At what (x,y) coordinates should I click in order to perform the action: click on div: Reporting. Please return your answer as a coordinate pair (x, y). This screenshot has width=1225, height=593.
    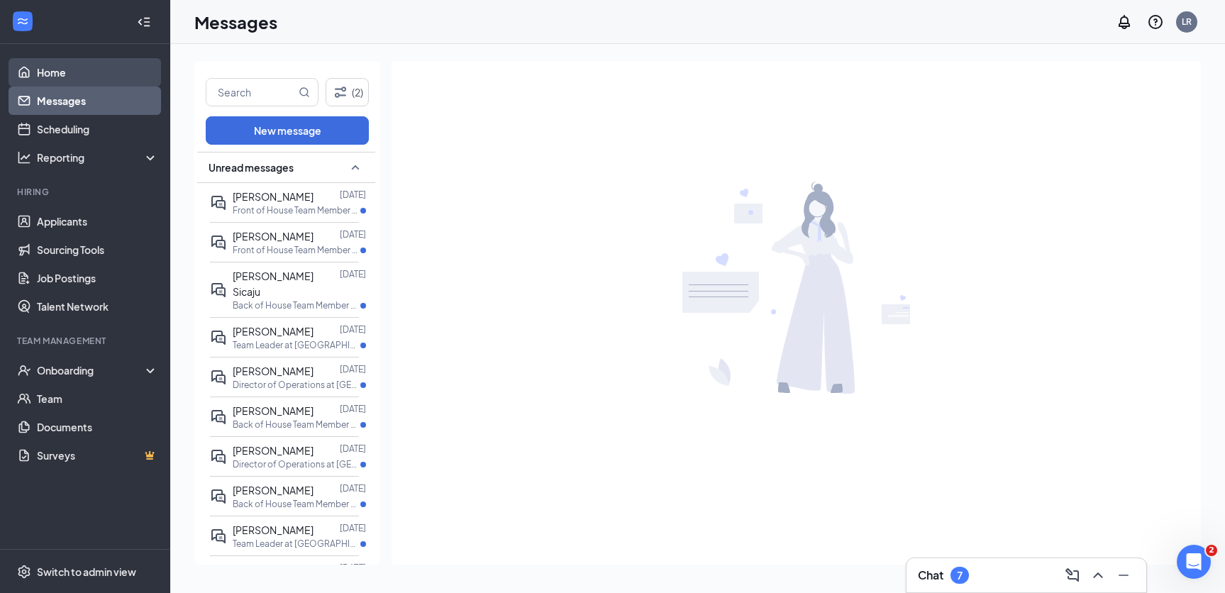
    Looking at the image, I should click on (98, 157).